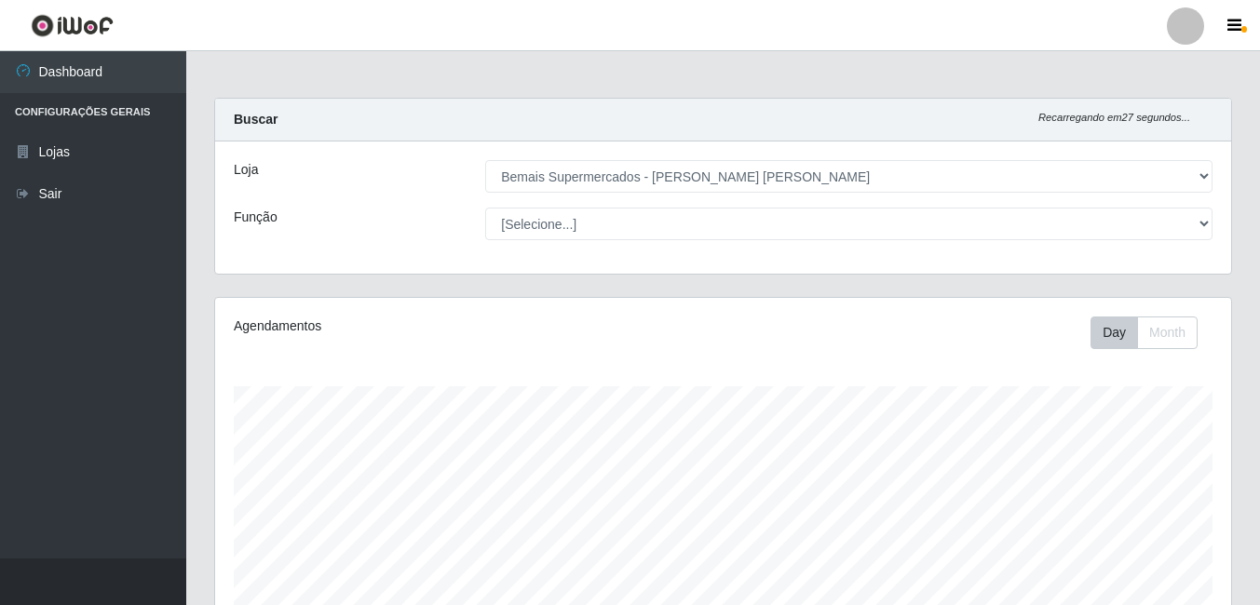 This screenshot has height=605, width=1260. I want to click on label: Função, so click(255, 217).